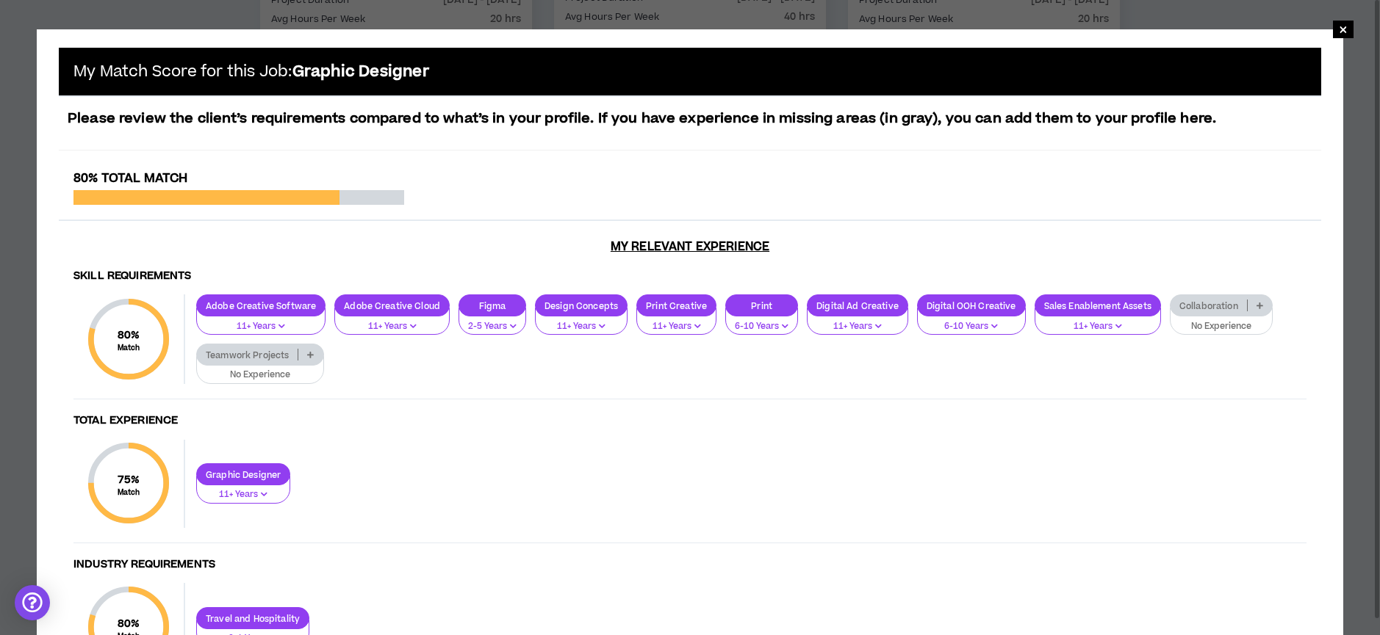 The width and height of the screenshot is (1380, 635). What do you see at coordinates (251, 71) in the screenshot?
I see `h5: My Match Score for this Job:` at bounding box center [251, 71].